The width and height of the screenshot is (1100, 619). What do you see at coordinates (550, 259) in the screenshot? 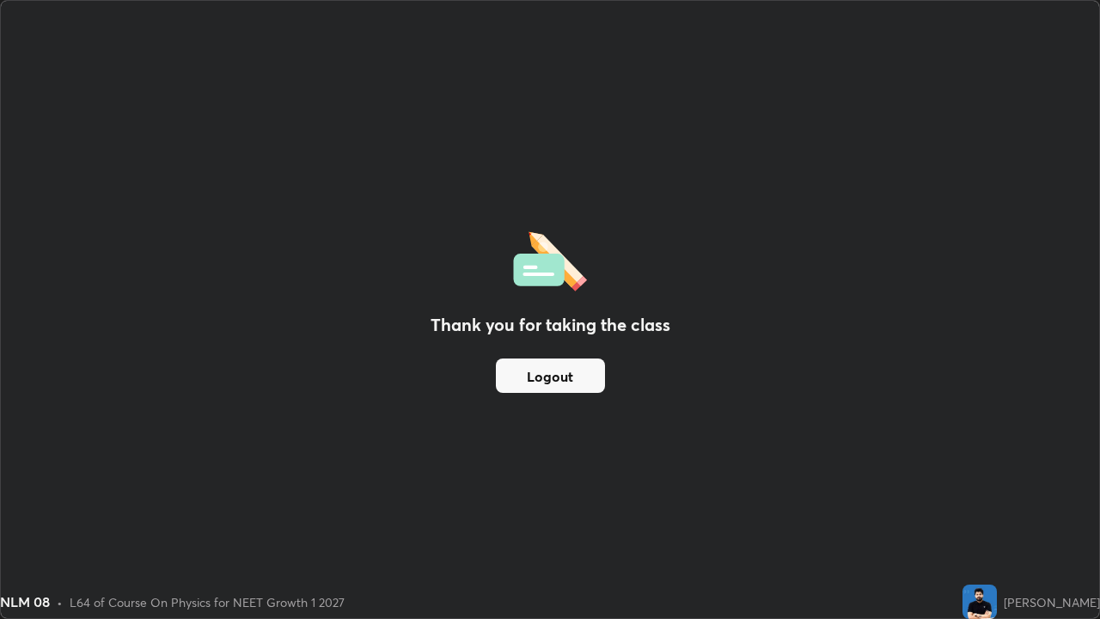
I see `img: offlineFeedback.1438e8b3.svg` at bounding box center [550, 259].